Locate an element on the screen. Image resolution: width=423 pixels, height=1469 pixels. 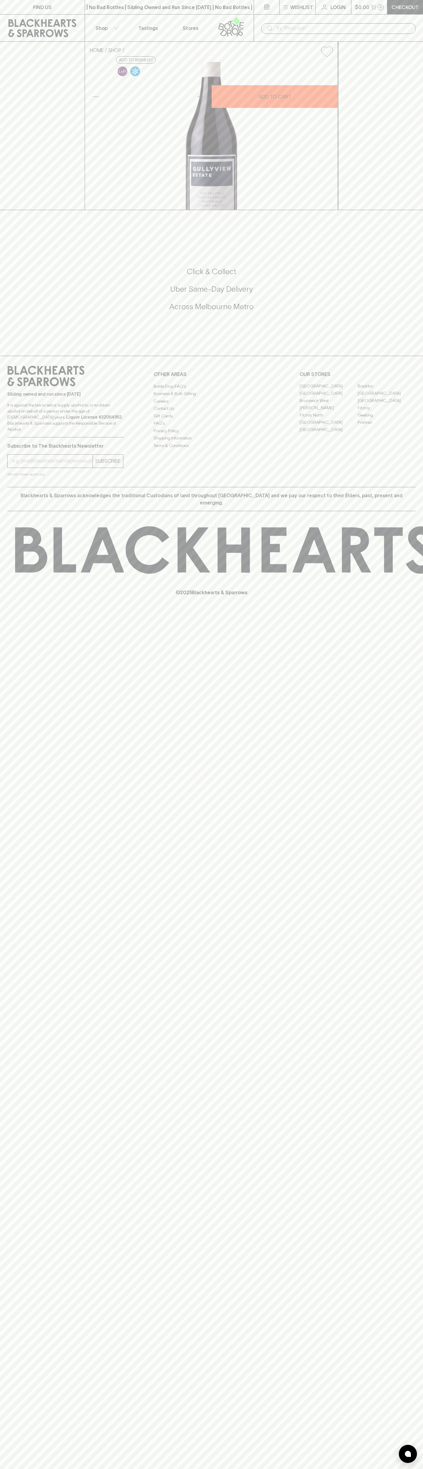
a: Braddon is located at coordinates (386, 386).